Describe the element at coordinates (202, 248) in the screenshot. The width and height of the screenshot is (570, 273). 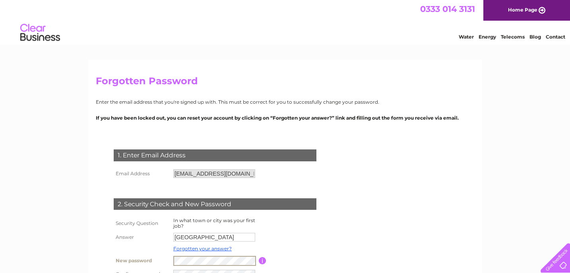
I see `a: Forgotten your answer?` at that location.